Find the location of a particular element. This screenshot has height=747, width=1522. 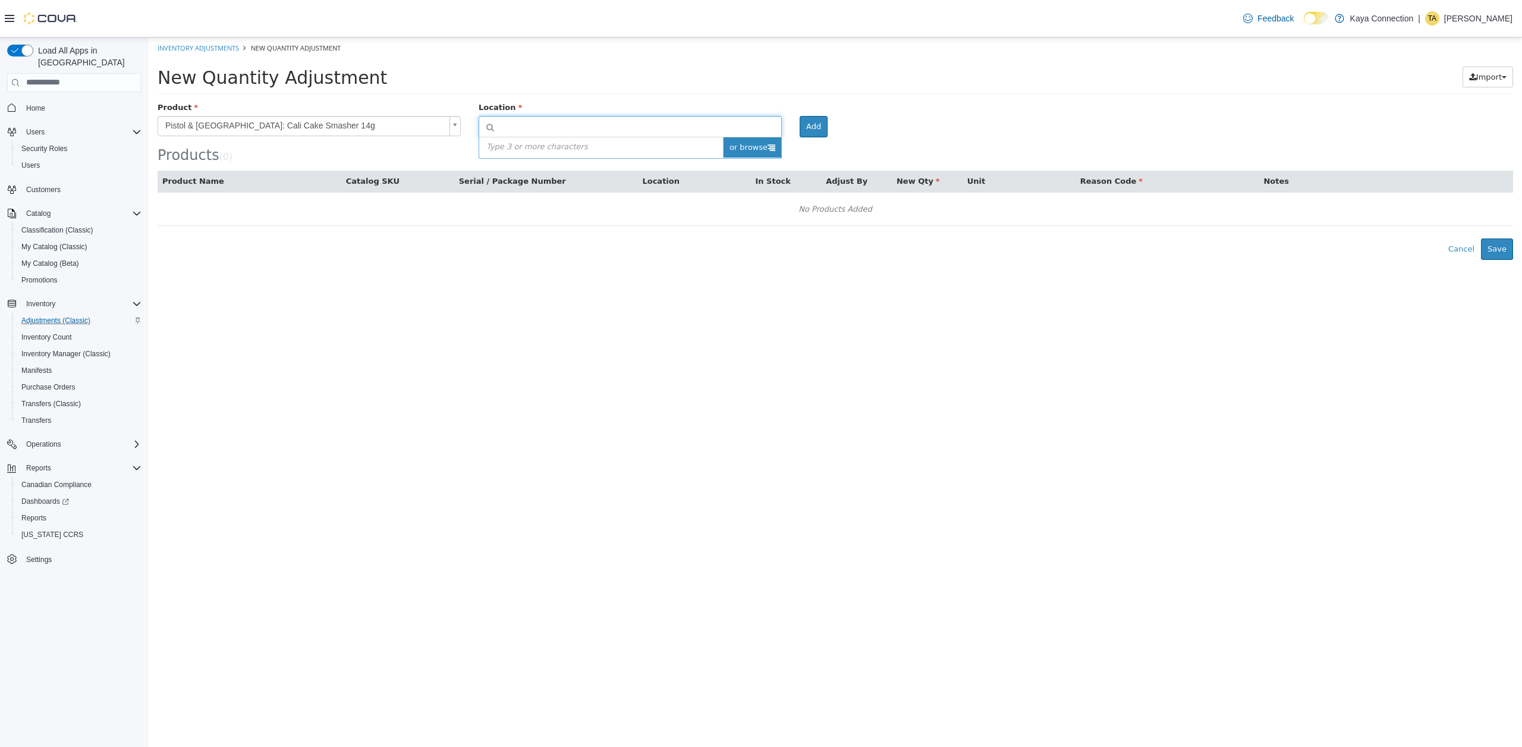

button: My Catalog (Beta) is located at coordinates (79, 263).